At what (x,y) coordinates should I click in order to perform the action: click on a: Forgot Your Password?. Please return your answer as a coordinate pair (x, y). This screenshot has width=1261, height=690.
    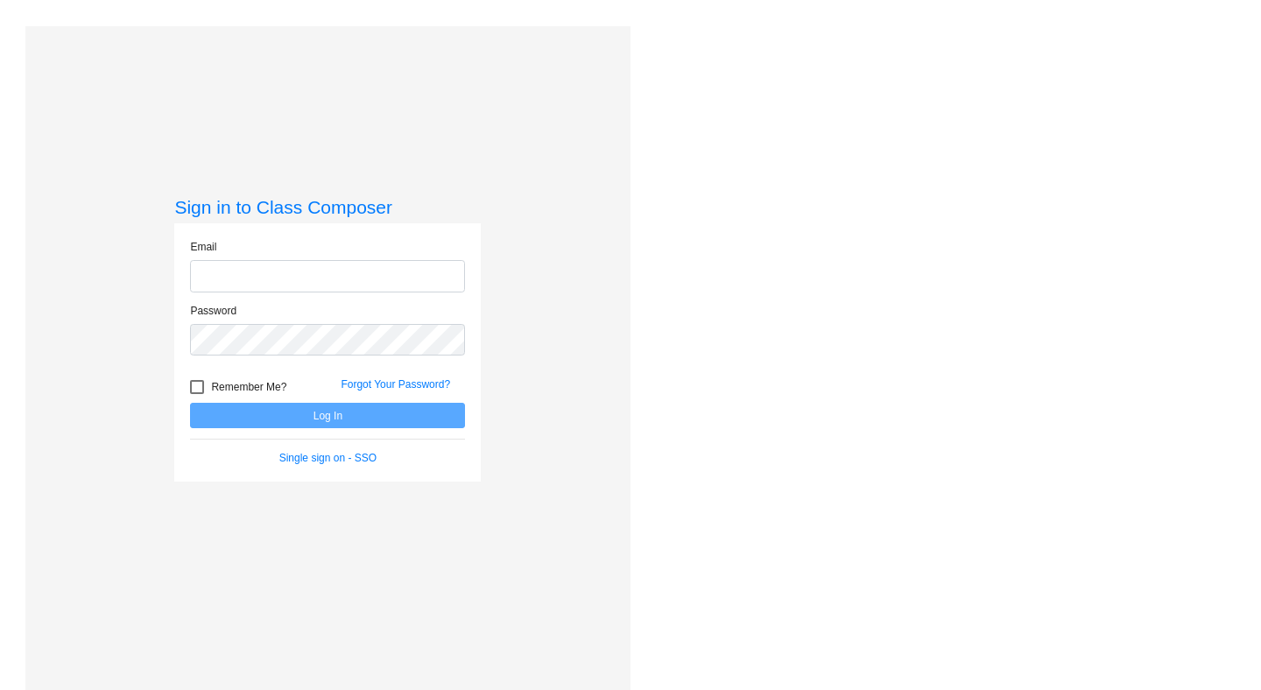
    Looking at the image, I should click on (395, 385).